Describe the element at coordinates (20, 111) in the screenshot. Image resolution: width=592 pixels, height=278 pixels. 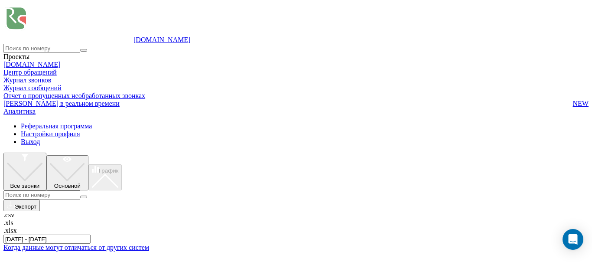
I see `a: Аналитика` at that location.